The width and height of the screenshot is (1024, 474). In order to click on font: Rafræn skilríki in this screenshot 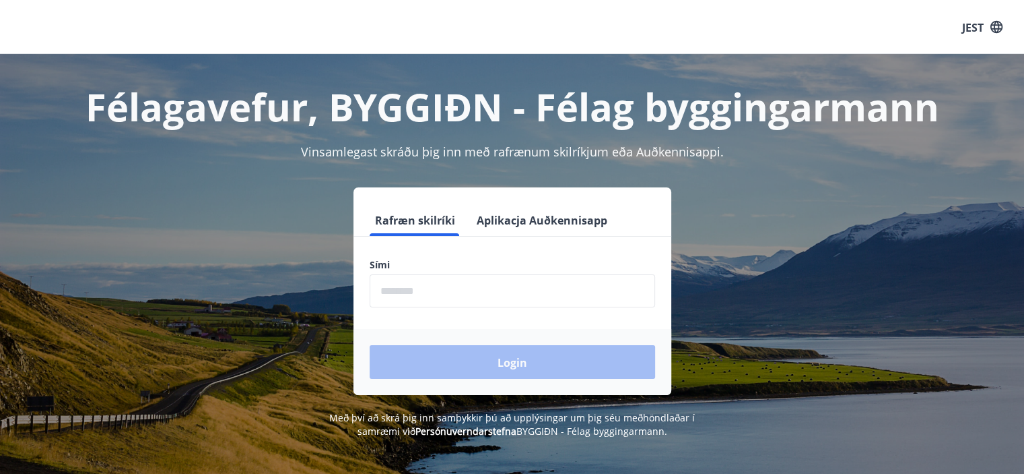, I will do `click(415, 220)`.